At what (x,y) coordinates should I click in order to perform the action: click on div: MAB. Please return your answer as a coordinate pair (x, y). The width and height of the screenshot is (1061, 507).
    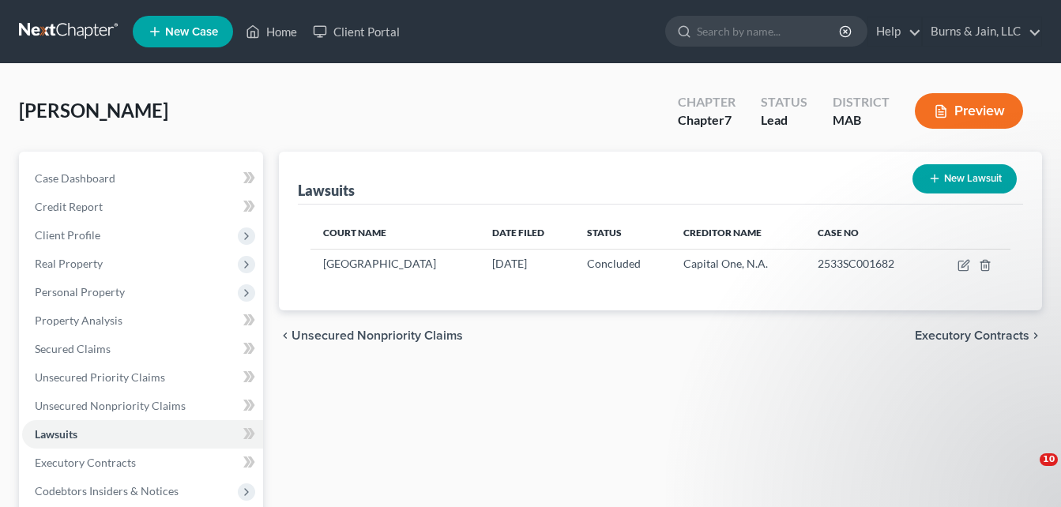
    Looking at the image, I should click on (861, 120).